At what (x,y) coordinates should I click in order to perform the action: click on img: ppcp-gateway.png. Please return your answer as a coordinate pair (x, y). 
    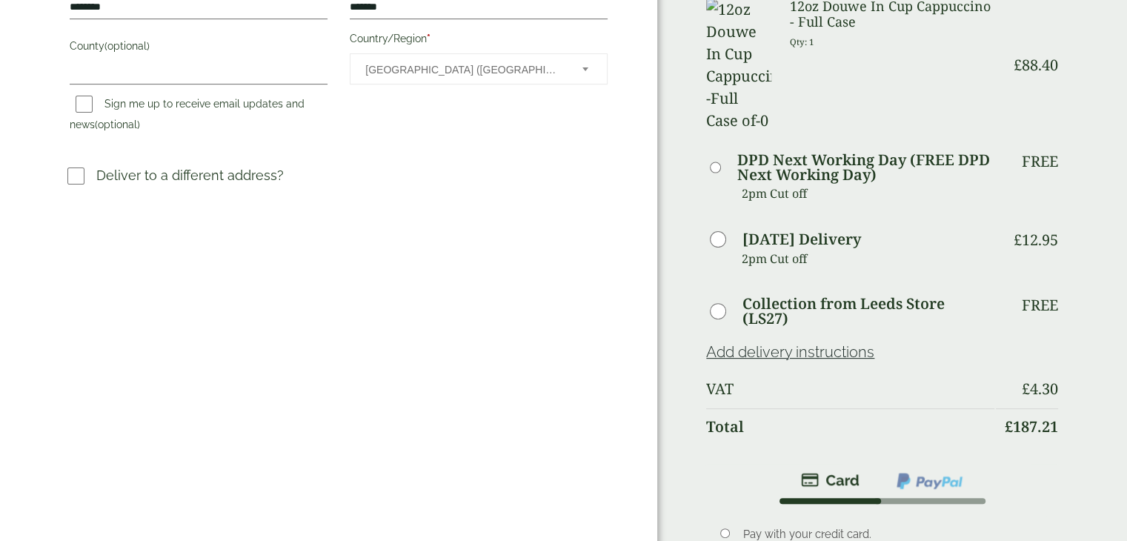
    Looking at the image, I should click on (929, 481).